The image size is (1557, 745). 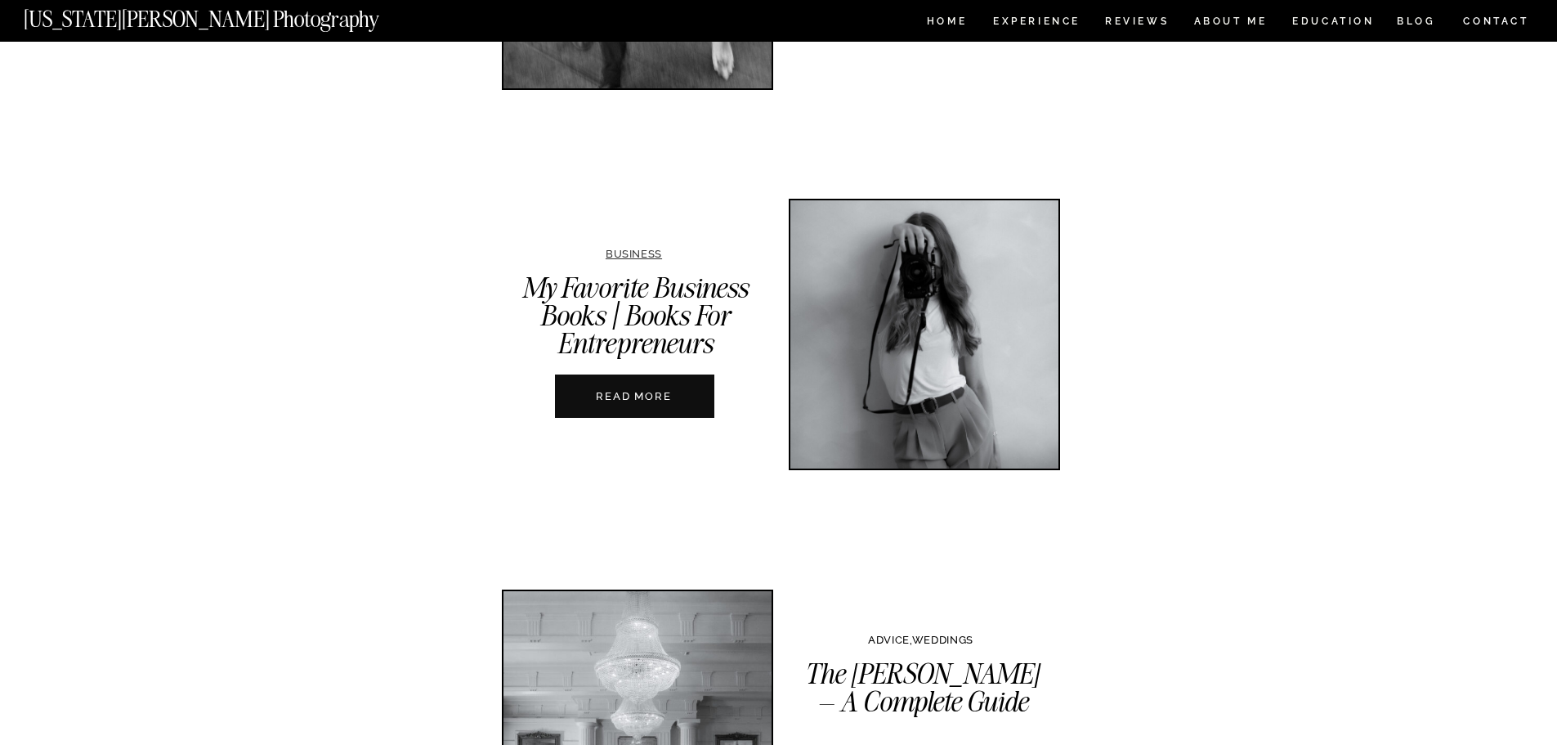 I want to click on a: BUSINESS, so click(x=634, y=253).